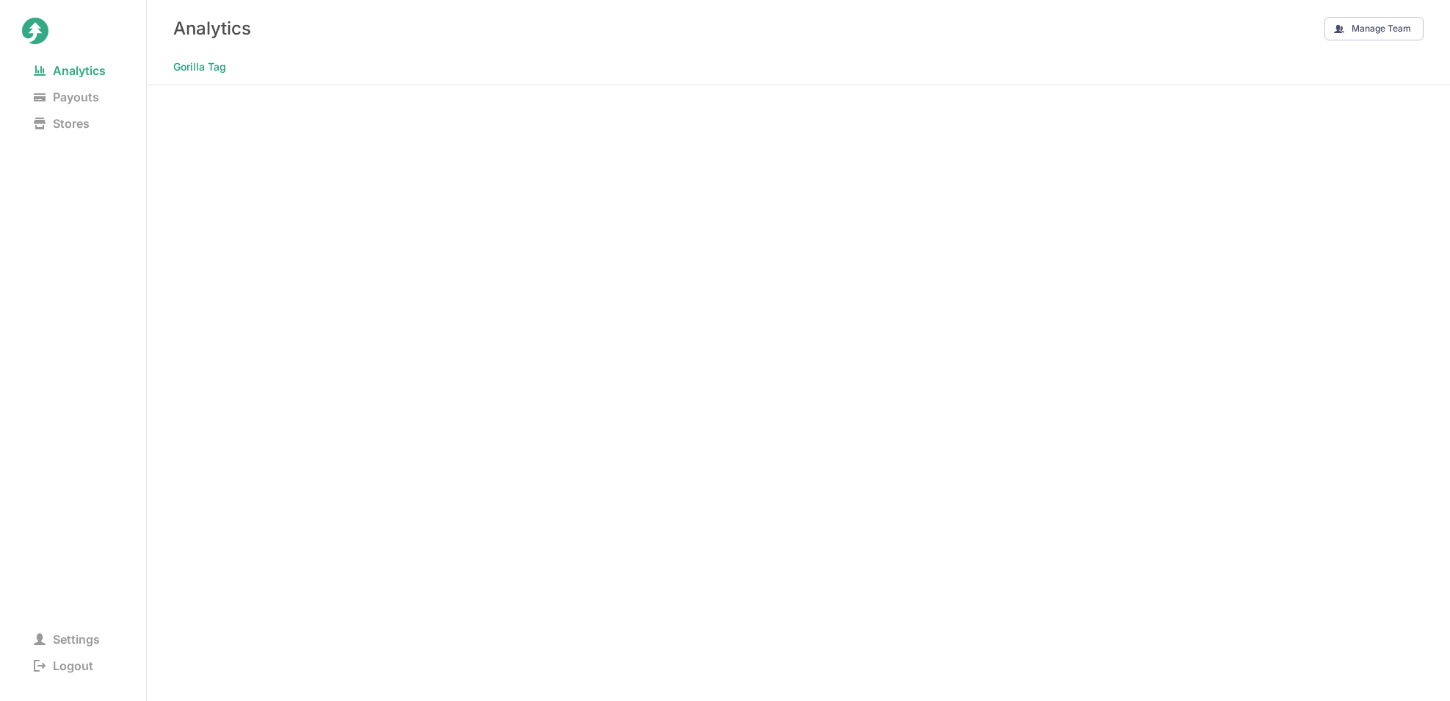  Describe the element at coordinates (1374, 29) in the screenshot. I see `button: Manage Team` at that location.